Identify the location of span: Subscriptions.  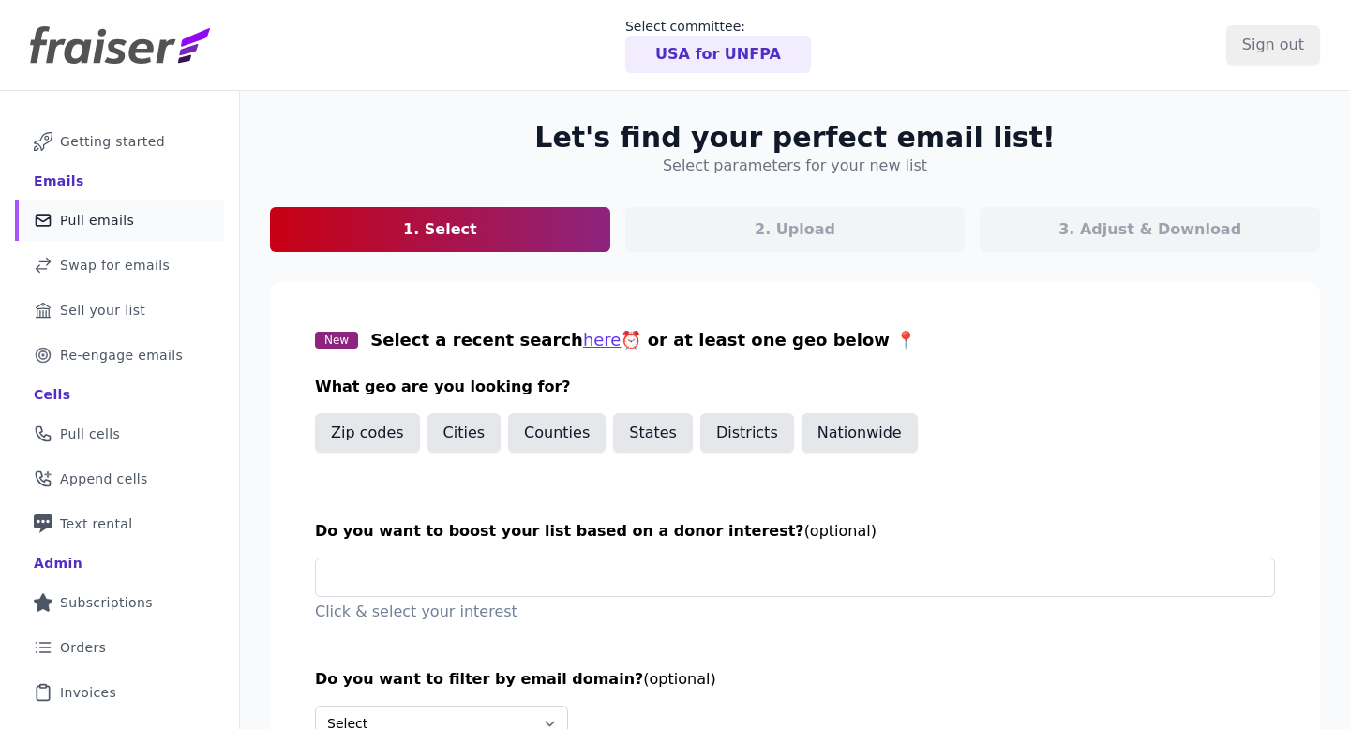
(106, 603).